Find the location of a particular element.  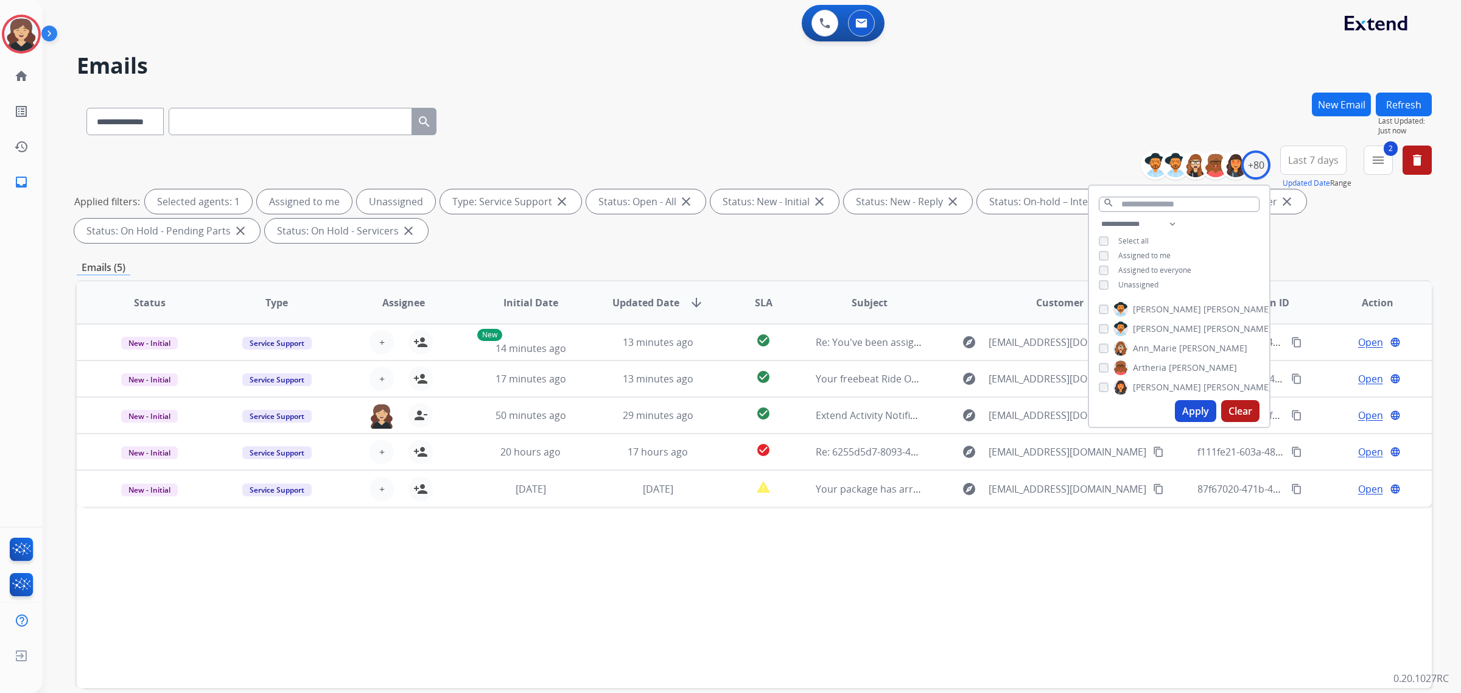

span: Just now is located at coordinates (1405, 131).